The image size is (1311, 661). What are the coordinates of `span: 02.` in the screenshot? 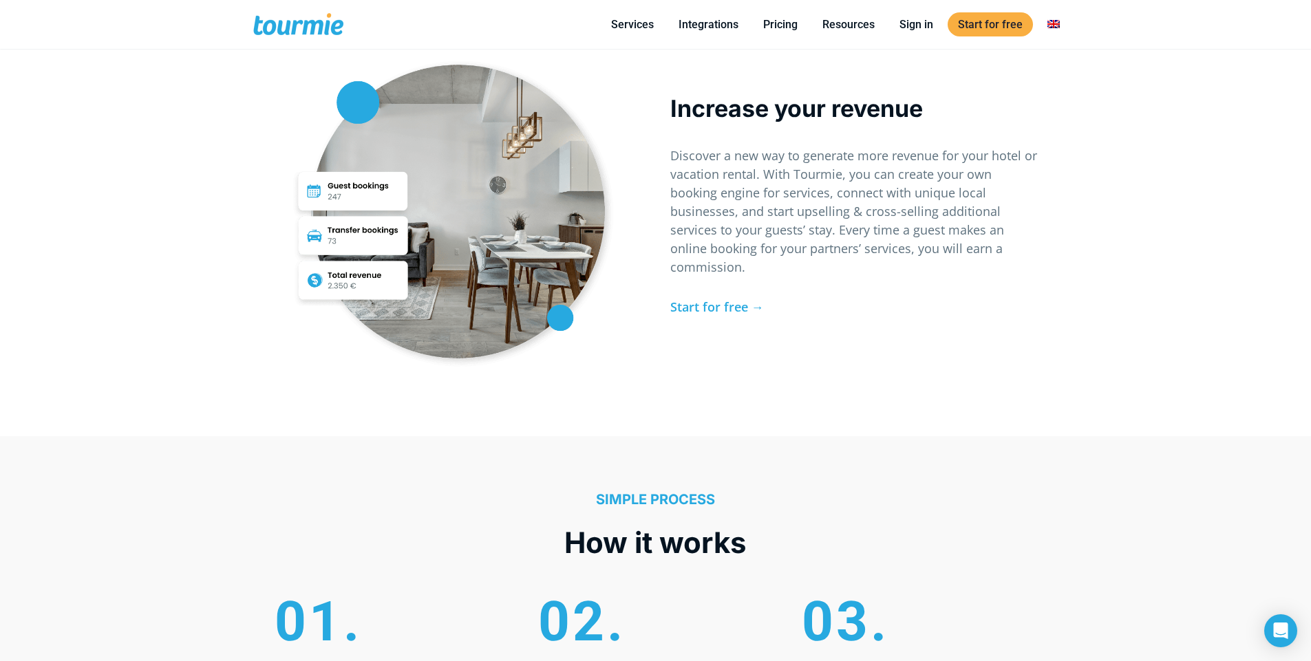 It's located at (582, 622).